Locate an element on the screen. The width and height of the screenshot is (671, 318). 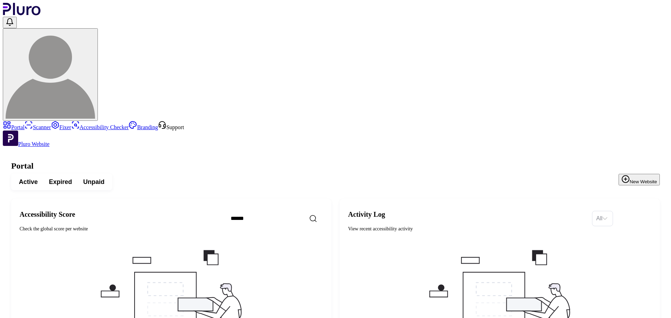
span: Active is located at coordinates (28, 182).